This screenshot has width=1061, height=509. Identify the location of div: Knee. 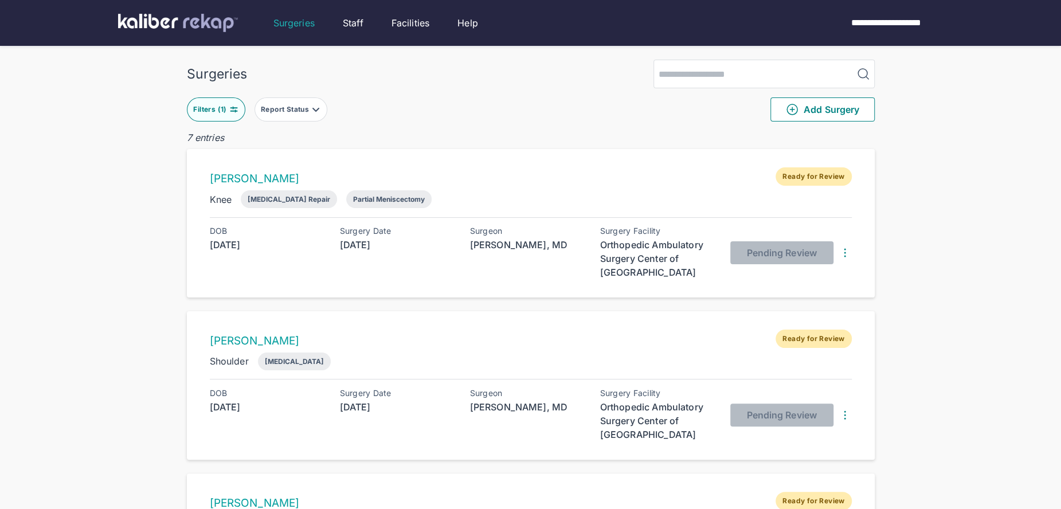
(221, 199).